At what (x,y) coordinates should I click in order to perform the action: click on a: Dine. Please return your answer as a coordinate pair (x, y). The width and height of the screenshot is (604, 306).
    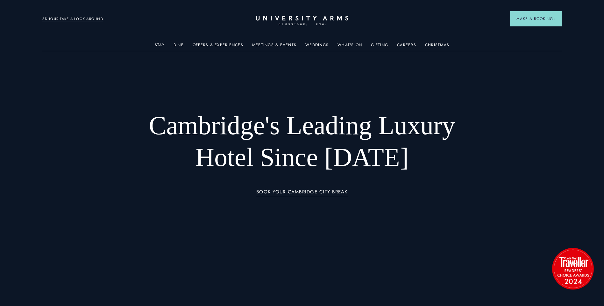
    Looking at the image, I should click on (179, 47).